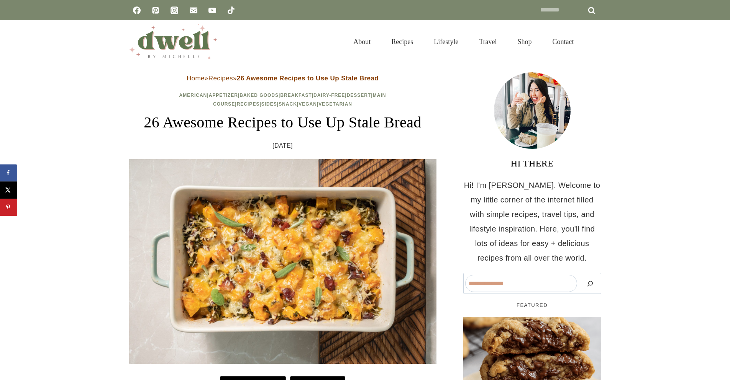 The height and width of the screenshot is (380, 730). What do you see at coordinates (288, 104) in the screenshot?
I see `a: Snack` at bounding box center [288, 104].